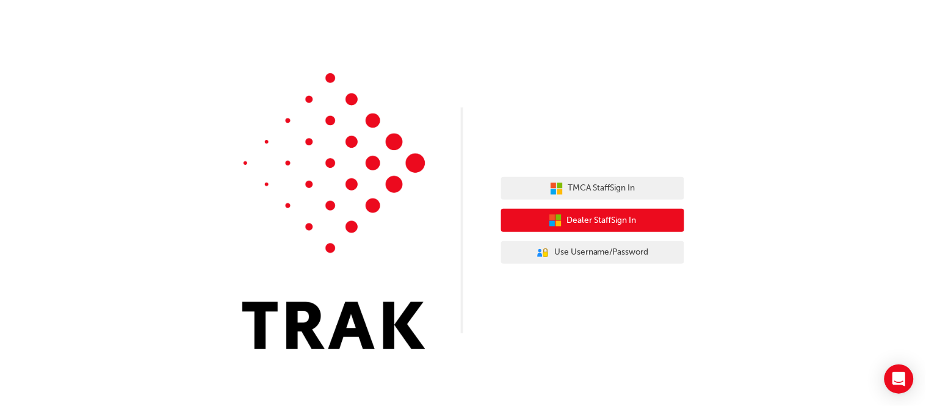 The height and width of the screenshot is (406, 926). Describe the element at coordinates (593, 189) in the screenshot. I see `button: TMCA StaffSign In` at that location.